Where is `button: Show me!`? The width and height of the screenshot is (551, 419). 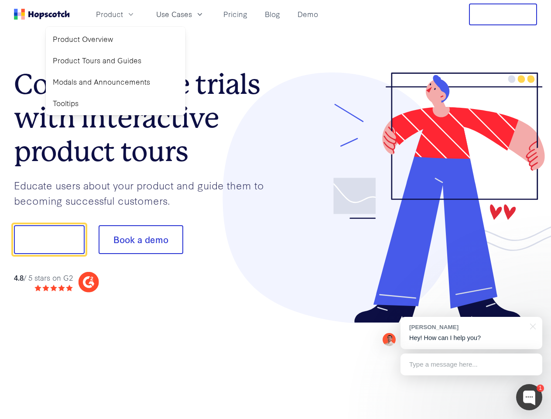 button: Show me! is located at coordinates (49, 240).